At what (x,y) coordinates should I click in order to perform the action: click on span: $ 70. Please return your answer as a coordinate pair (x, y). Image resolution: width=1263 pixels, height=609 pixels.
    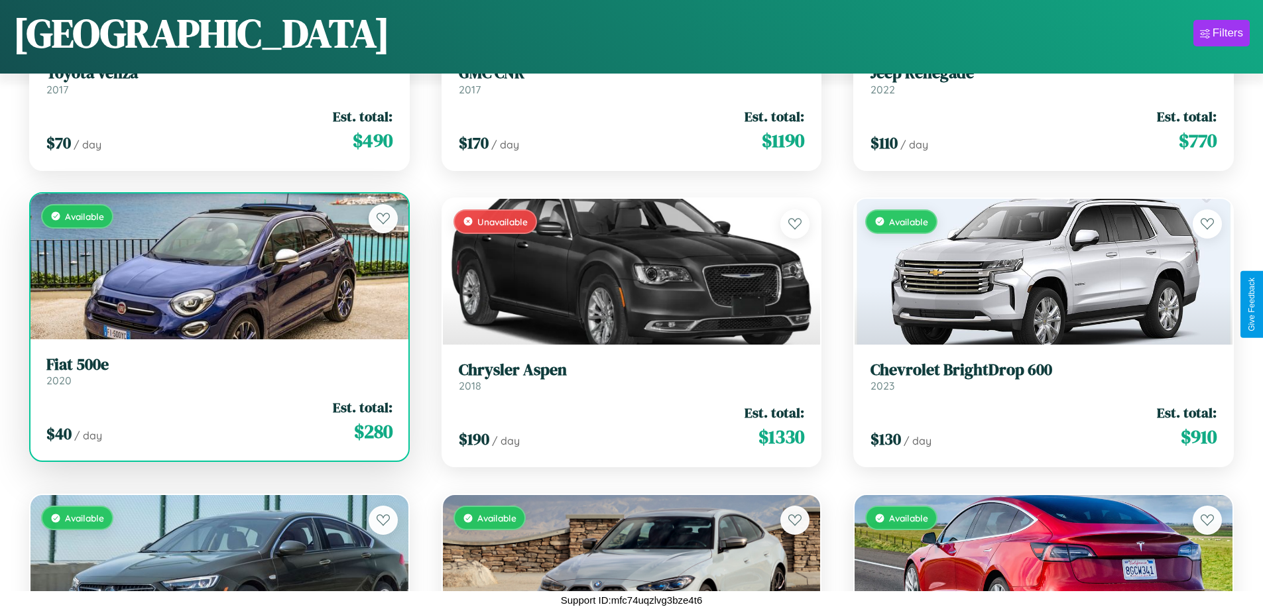
    Looking at the image, I should click on (58, 143).